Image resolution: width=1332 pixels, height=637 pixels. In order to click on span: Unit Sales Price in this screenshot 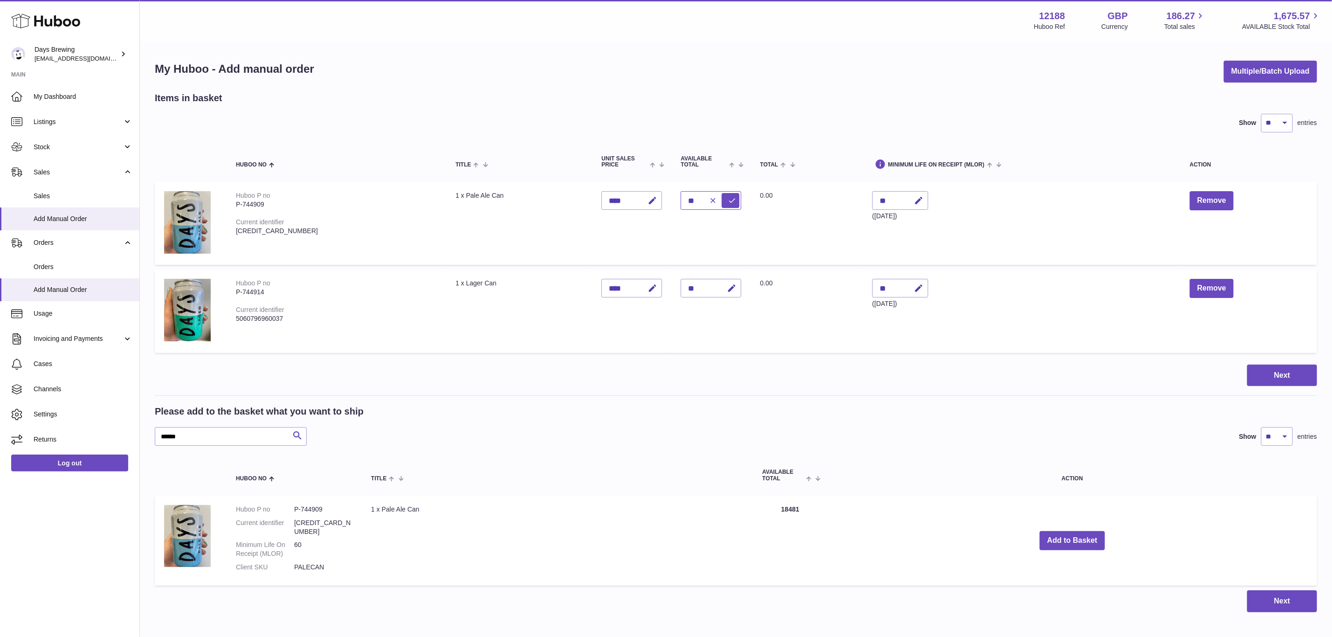, I will do `click(625, 162)`.